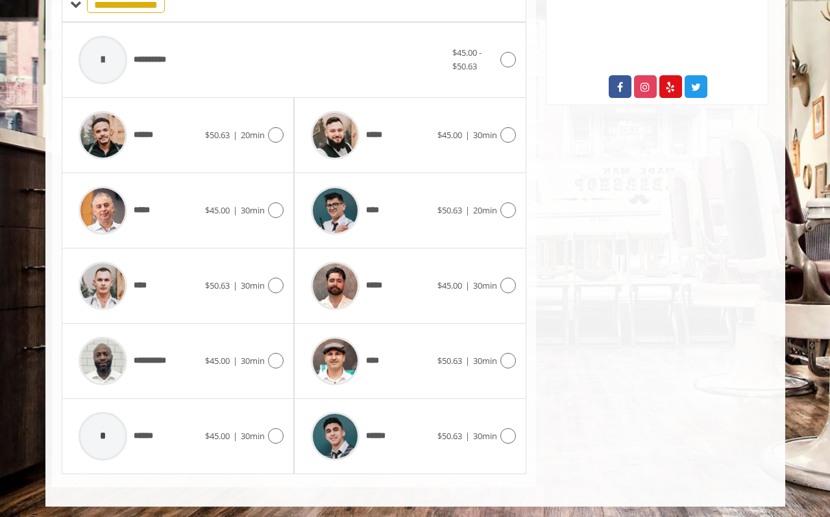 The image size is (830, 517). Describe the element at coordinates (467, 59) in the screenshot. I see `span: $45.00 - $50.63` at that location.